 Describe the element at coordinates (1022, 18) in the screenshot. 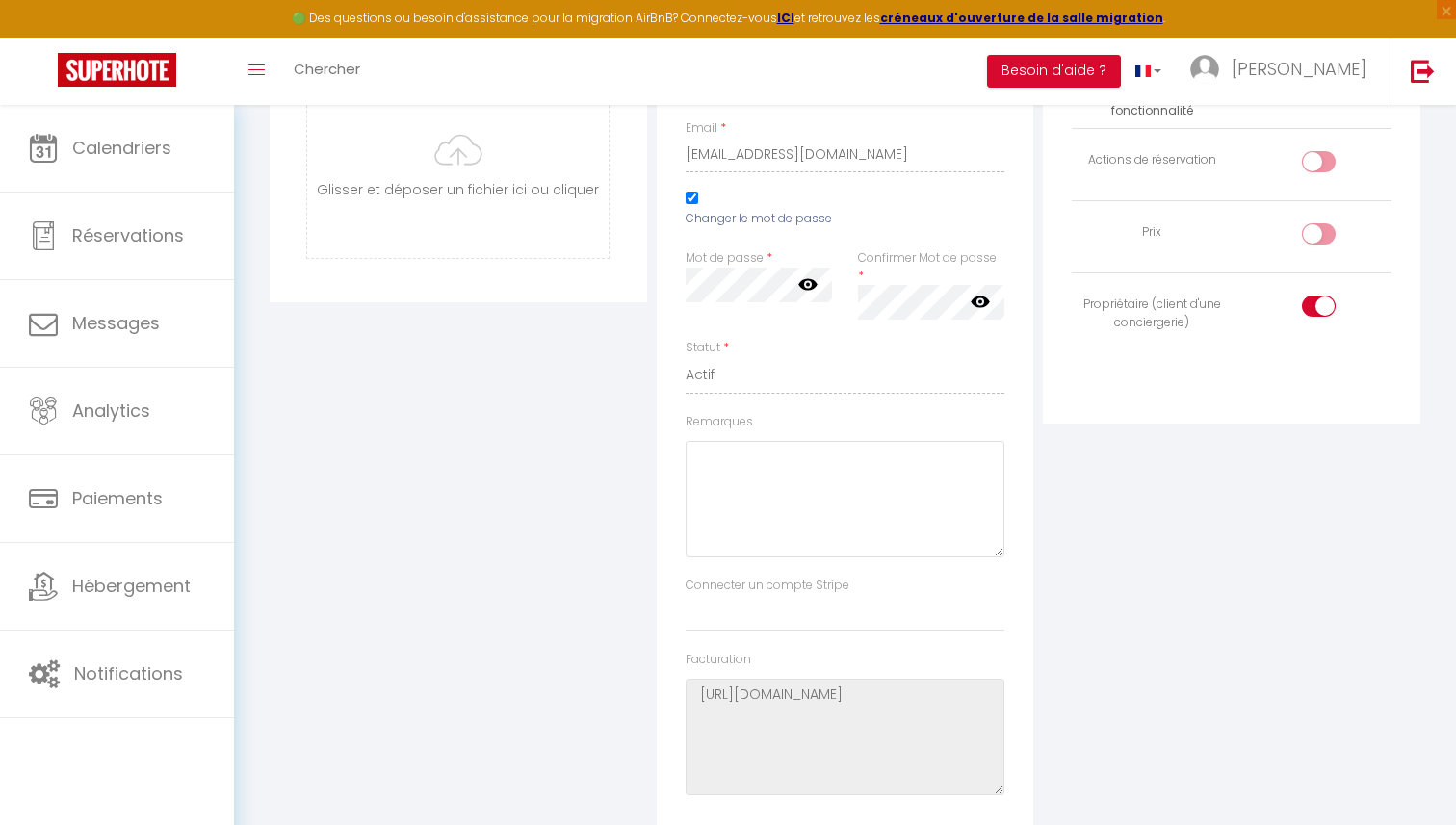

I see `a: créneaux d'ouverture de la salle migration` at that location.